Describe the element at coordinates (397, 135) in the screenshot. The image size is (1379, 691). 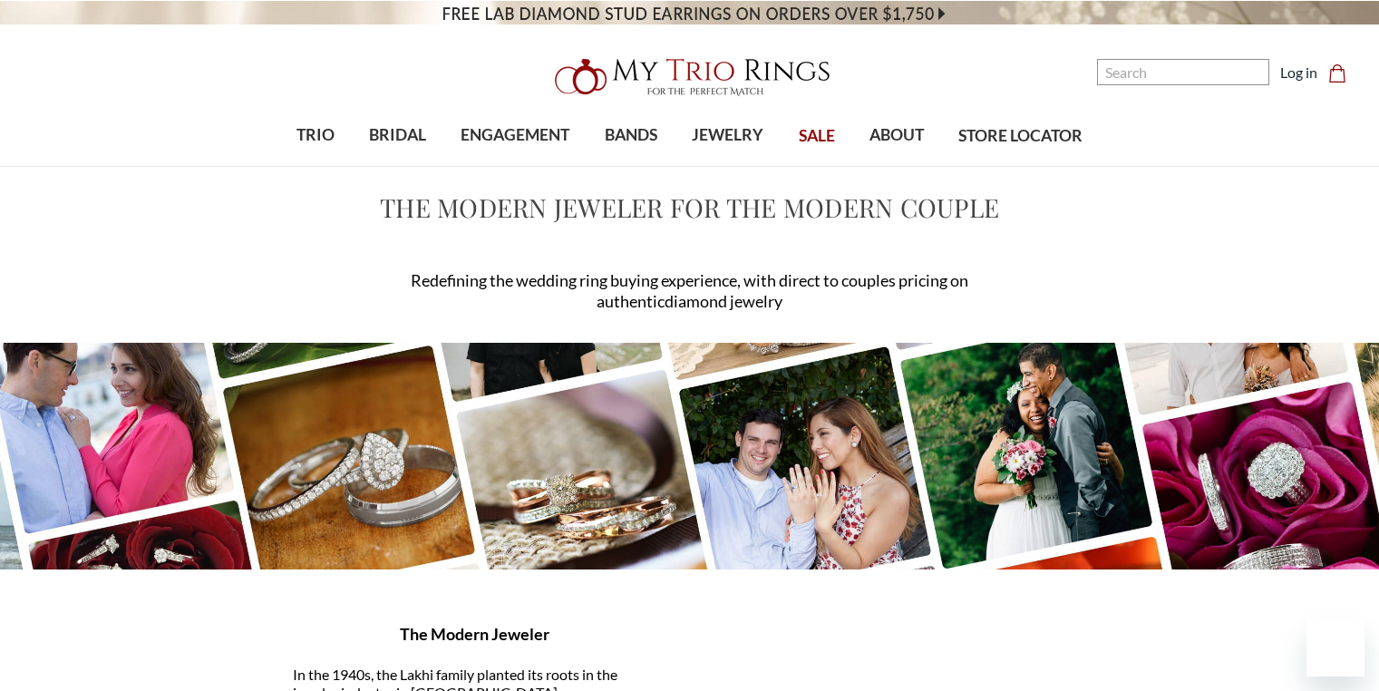
I see `span: BRIDAL` at that location.